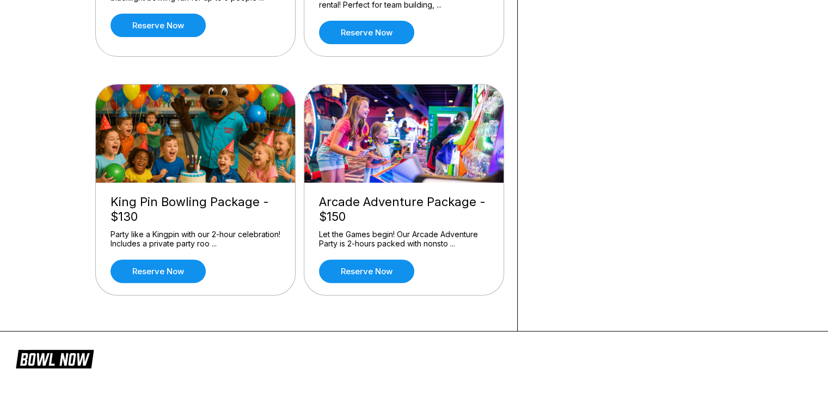 The image size is (828, 398). Describe the element at coordinates (404, 209) in the screenshot. I see `div: Arcade Adventure Package - $150` at that location.